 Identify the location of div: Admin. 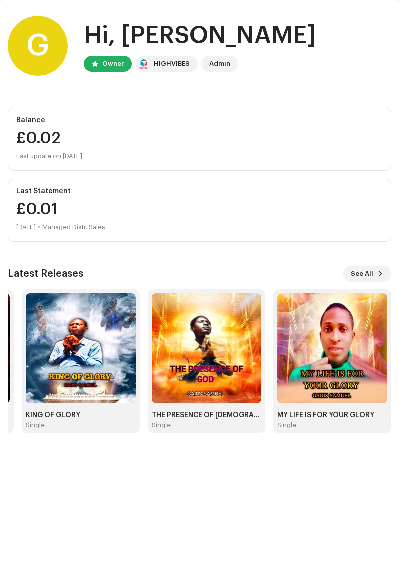
(220, 64).